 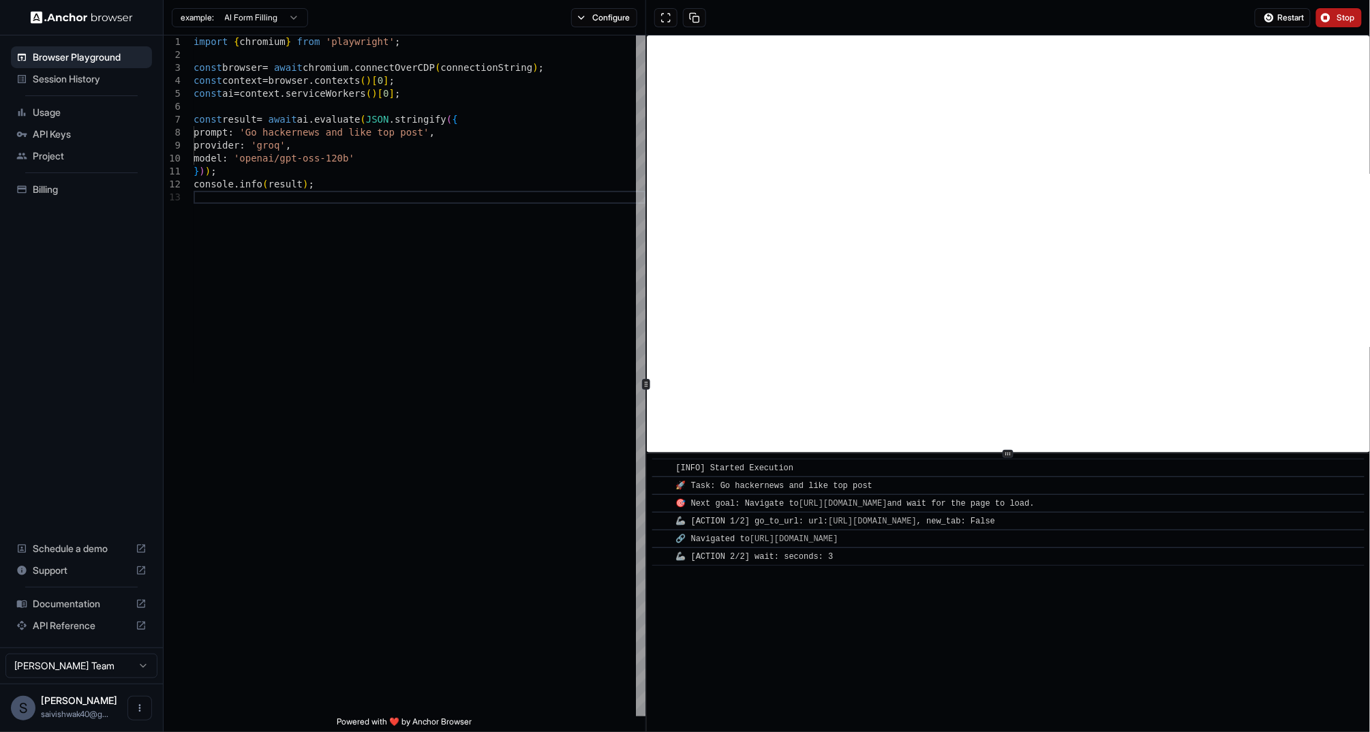 I want to click on button: Open menu, so click(x=140, y=708).